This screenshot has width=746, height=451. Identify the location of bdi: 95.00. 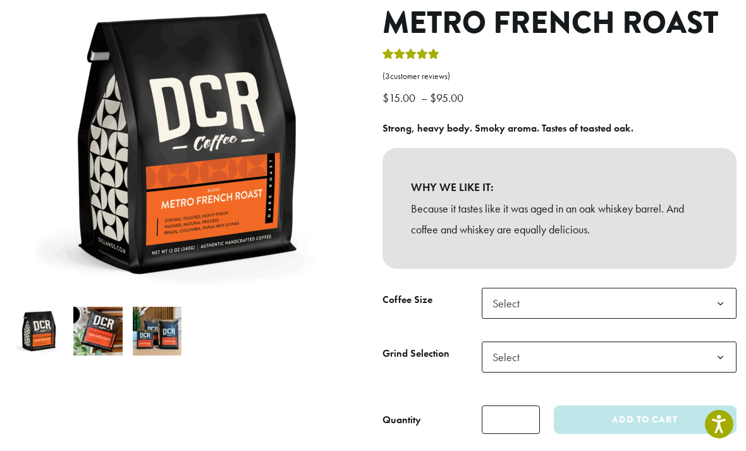
(448, 97).